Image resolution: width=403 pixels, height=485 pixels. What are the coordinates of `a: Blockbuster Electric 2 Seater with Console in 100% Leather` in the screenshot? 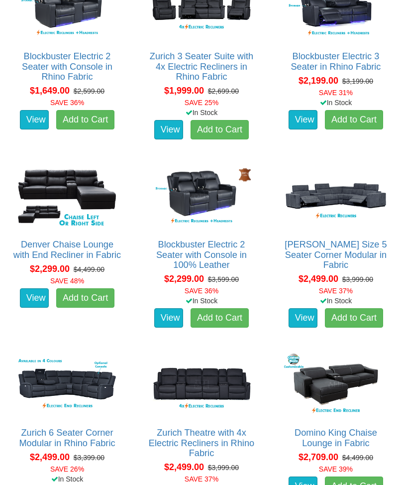 It's located at (202, 254).